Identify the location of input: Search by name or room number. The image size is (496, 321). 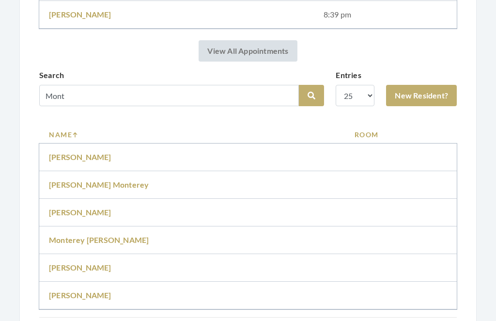
(169, 95).